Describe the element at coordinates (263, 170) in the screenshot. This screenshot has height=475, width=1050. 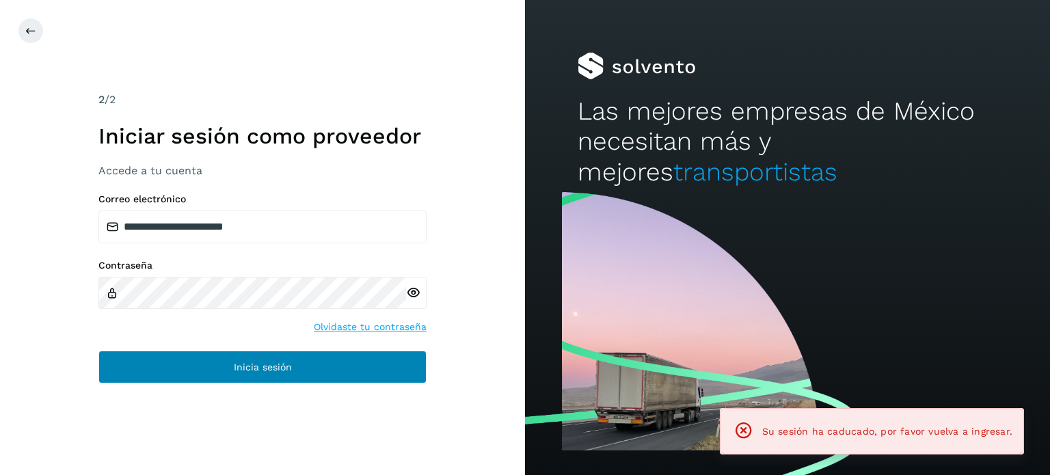
I see `h3: Accede a tu cuenta` at that location.